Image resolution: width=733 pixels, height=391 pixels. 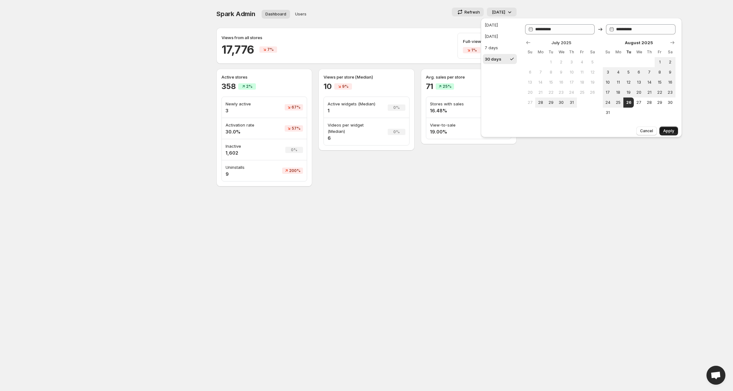 What do you see at coordinates (530, 103) in the screenshot?
I see `button: Start of range Sunday July 27 2025` at bounding box center [530, 103].